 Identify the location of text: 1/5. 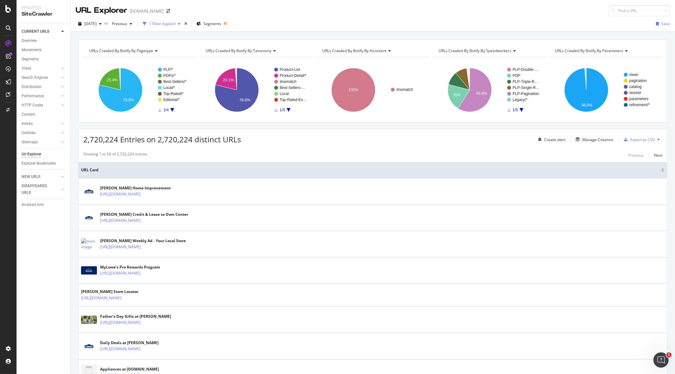
(515, 110).